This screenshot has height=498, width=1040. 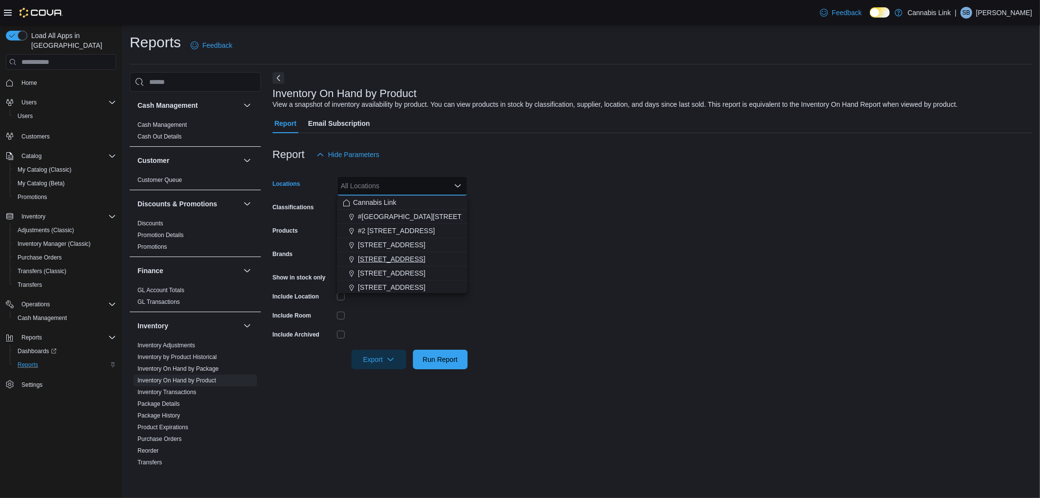 I want to click on button: Cannabis Link, so click(x=402, y=202).